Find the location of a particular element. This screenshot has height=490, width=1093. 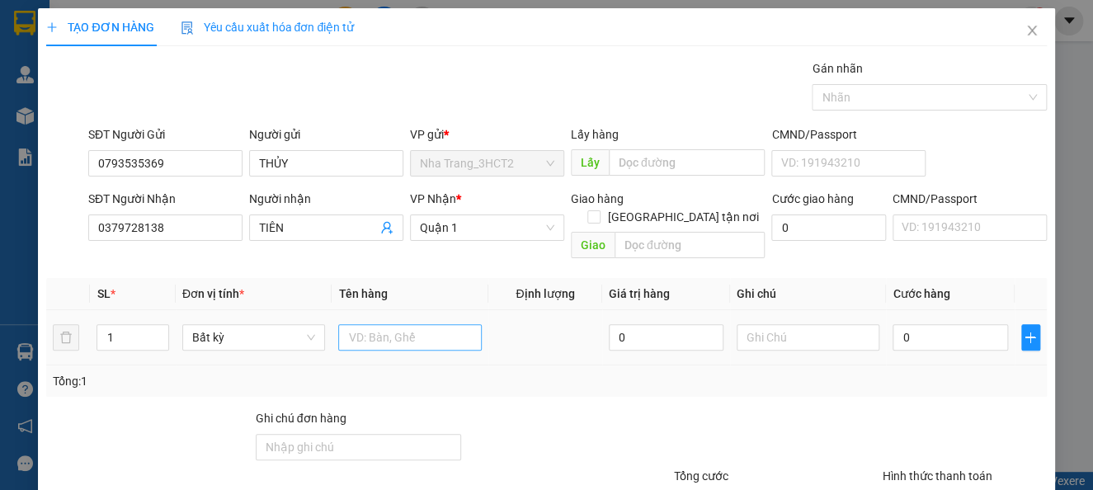

div: Người nhận is located at coordinates (326, 199).